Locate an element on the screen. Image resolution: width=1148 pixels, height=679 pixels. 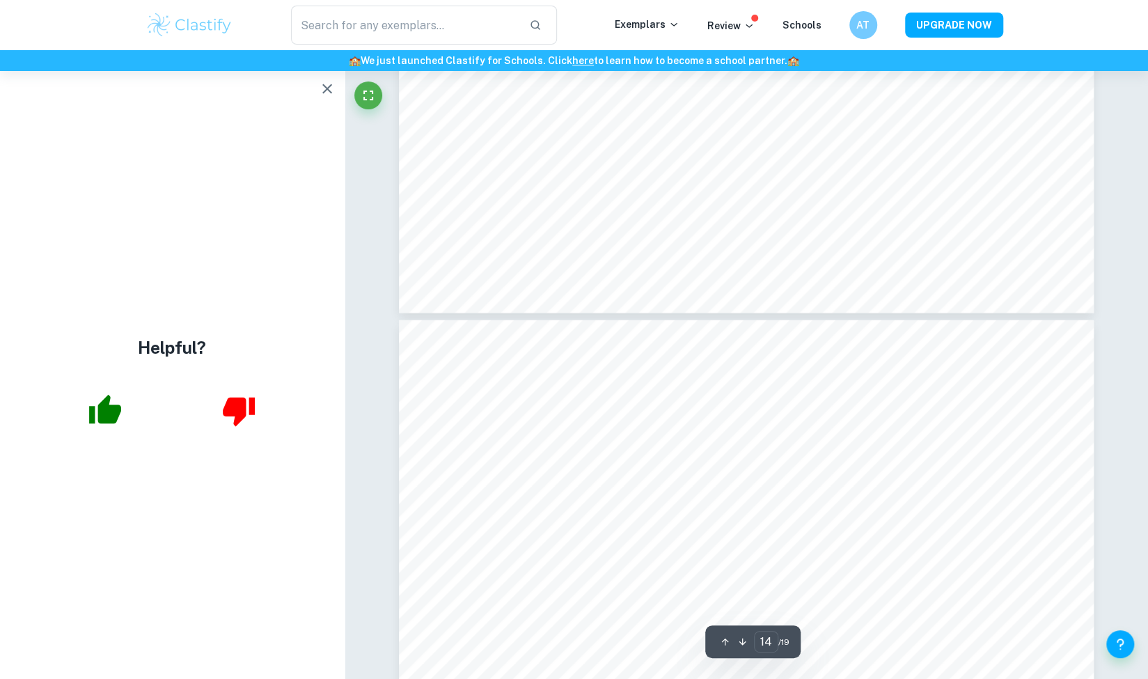
button: Fullscreen is located at coordinates (368, 95).